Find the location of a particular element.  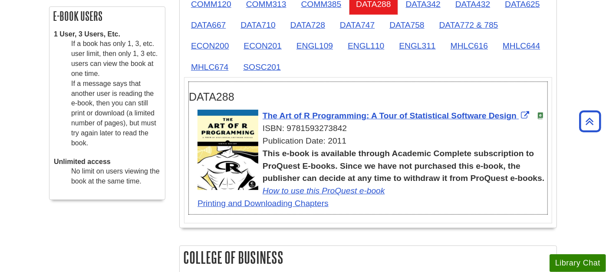

div: ISBN: 9781593273842 is located at coordinates (372, 128).